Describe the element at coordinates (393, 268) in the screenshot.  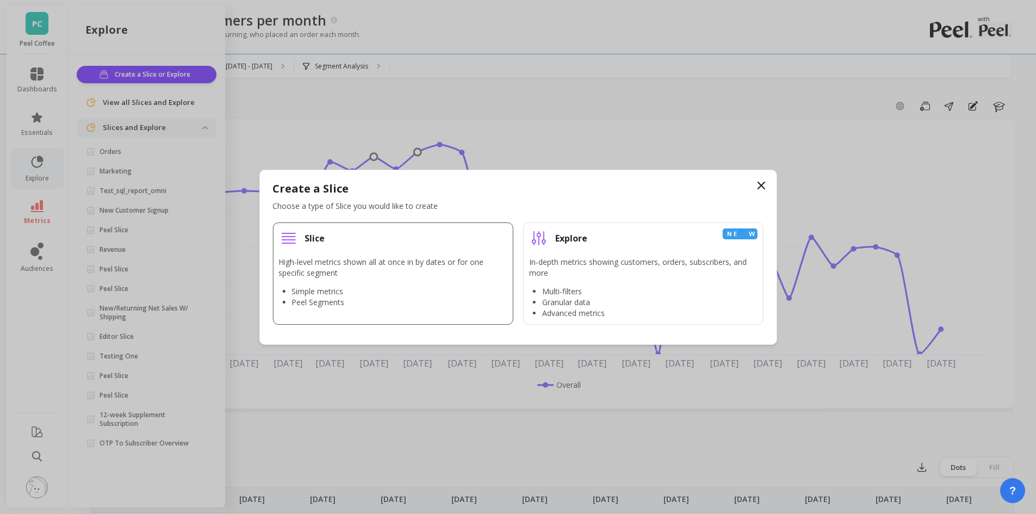
I see `p: High-level metrics shown all at once in by dates or for one specific segment` at that location.